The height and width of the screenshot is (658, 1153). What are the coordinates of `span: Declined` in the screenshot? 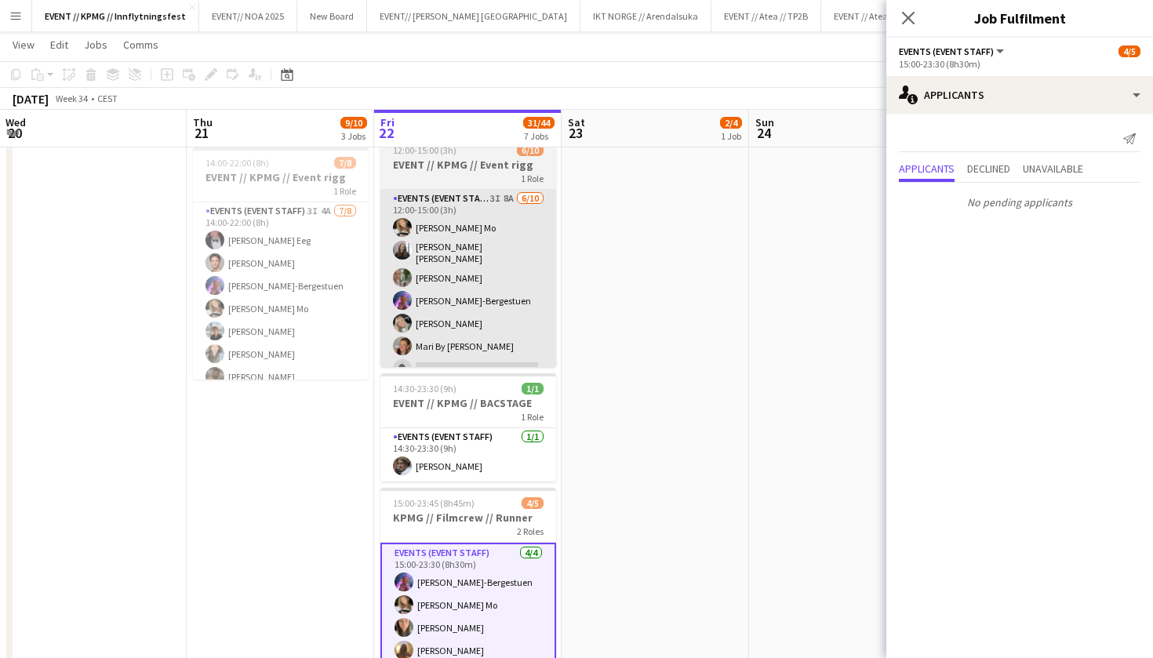 It's located at (988, 169).